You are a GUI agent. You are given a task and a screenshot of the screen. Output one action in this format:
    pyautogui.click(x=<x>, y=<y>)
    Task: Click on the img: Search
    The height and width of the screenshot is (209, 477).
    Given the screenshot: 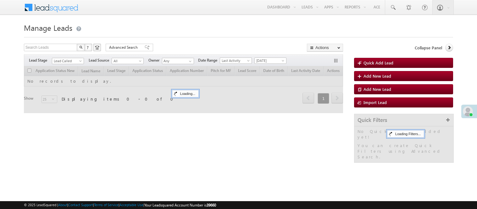 What is the action you would take?
    pyautogui.click(x=81, y=47)
    